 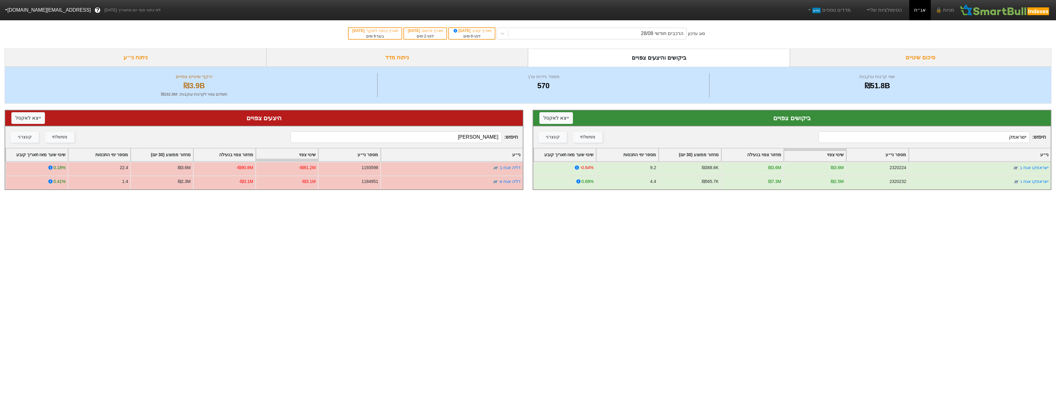 I want to click on div: היקף שינויים צפויים, so click(x=194, y=77).